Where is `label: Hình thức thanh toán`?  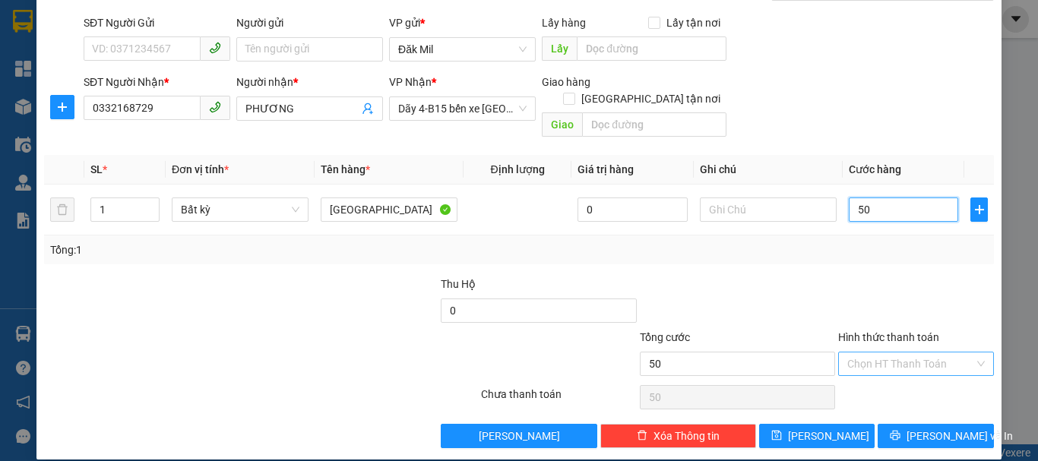
label: Hình thức thanh toán is located at coordinates (889, 337).